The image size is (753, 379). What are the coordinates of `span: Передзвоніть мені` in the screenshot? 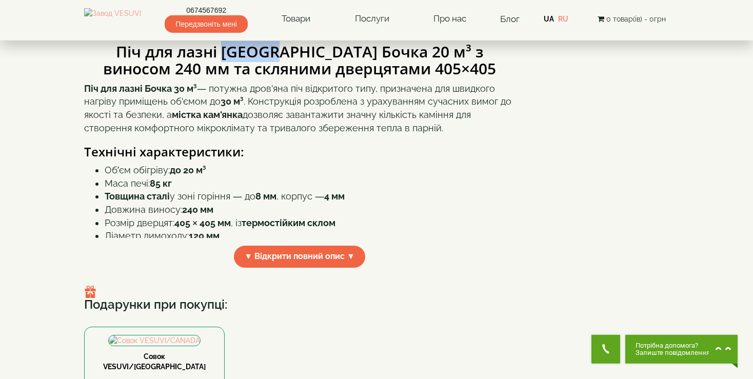 It's located at (206, 24).